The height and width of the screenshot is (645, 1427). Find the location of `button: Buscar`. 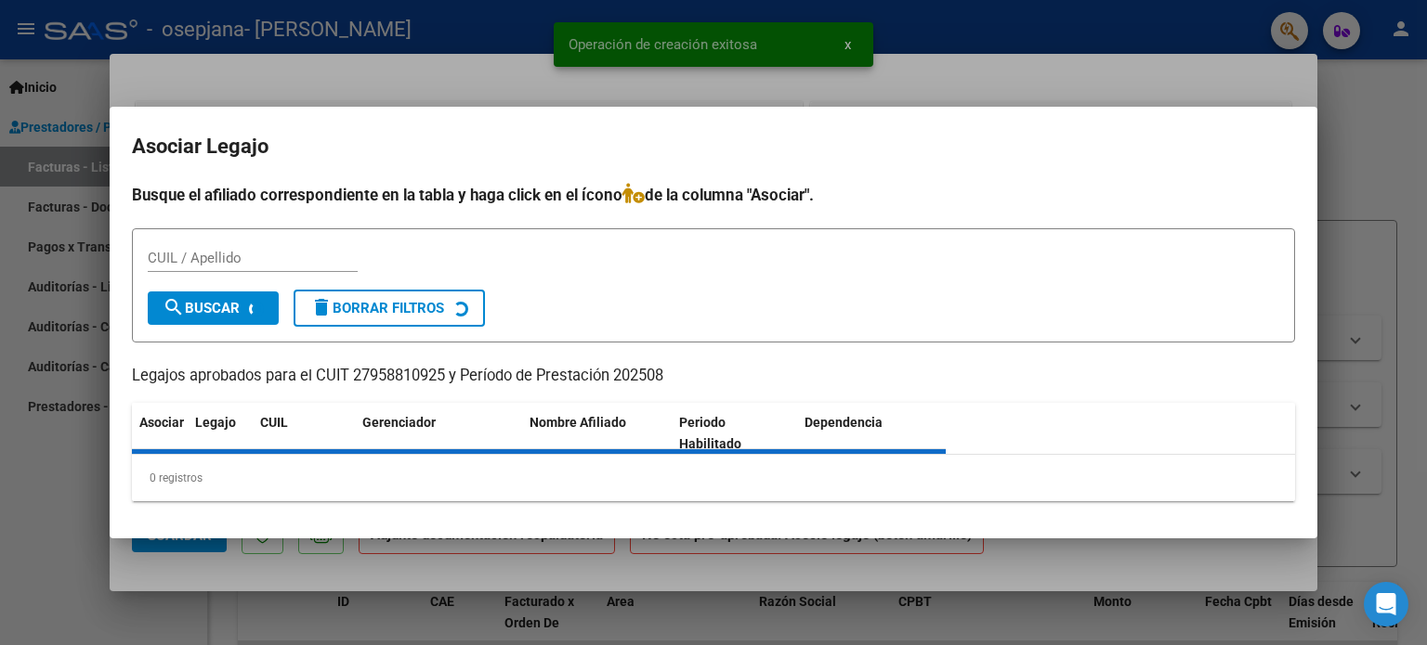

button: Buscar is located at coordinates (213, 308).